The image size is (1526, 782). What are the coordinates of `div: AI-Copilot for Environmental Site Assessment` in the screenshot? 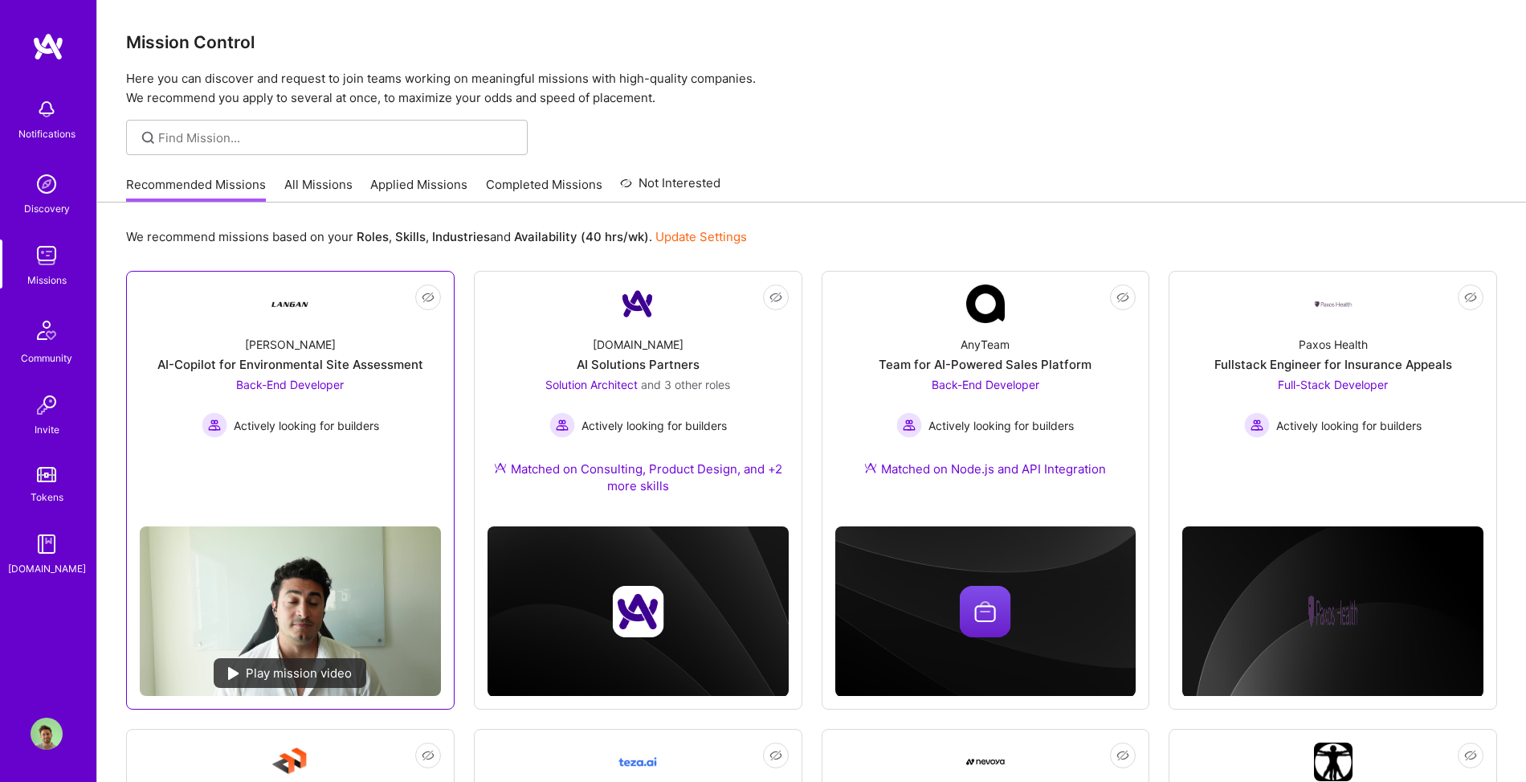 It's located at (290, 364).